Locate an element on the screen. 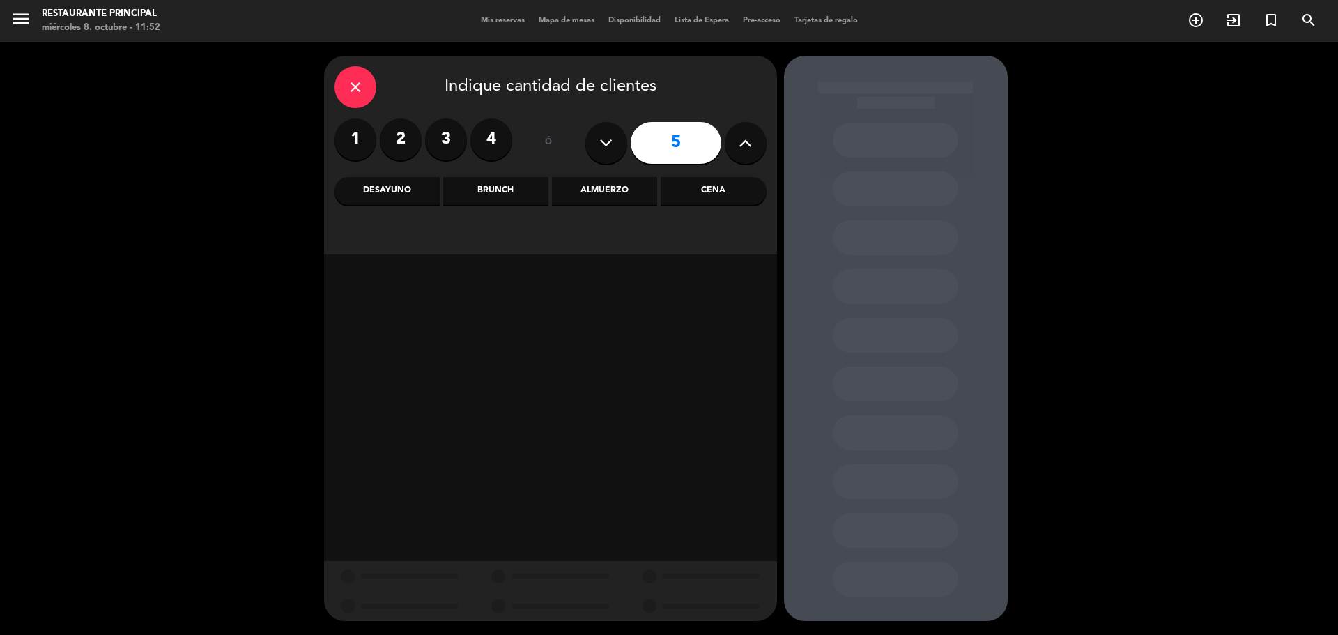 The width and height of the screenshot is (1338, 635). button: menu is located at coordinates (21, 21).